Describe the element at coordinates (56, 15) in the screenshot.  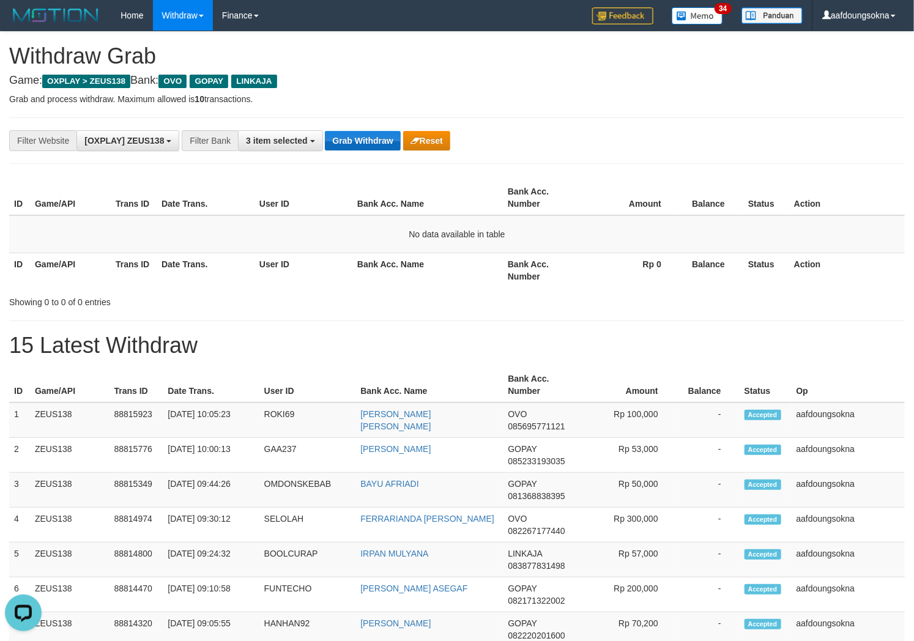
I see `img: MOTION_logo.png` at that location.